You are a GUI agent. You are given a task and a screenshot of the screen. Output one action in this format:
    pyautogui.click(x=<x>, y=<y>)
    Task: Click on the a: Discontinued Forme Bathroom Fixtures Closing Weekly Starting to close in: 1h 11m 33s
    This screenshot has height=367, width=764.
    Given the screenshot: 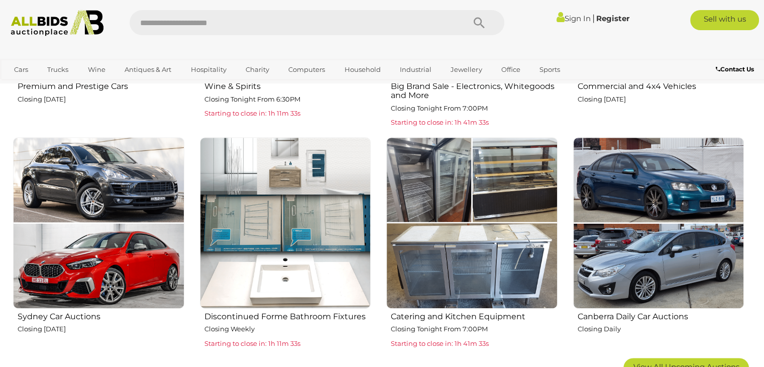 What is the action you would take?
    pyautogui.click(x=285, y=243)
    